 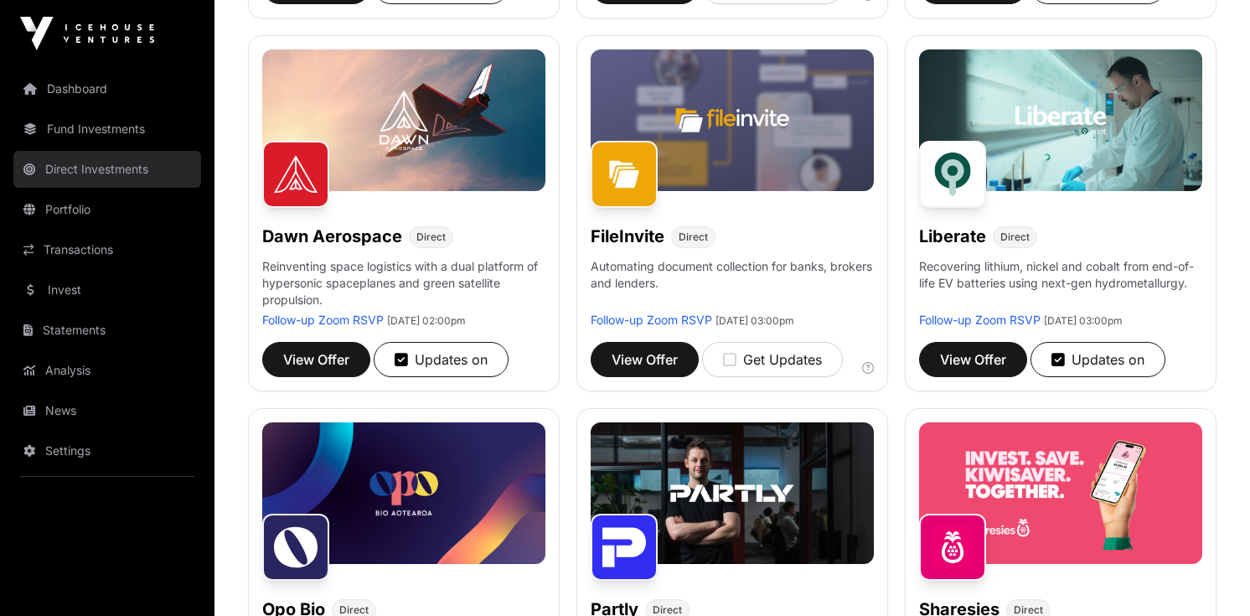 What do you see at coordinates (107, 129) in the screenshot?
I see `a: Fund Investments` at bounding box center [107, 129].